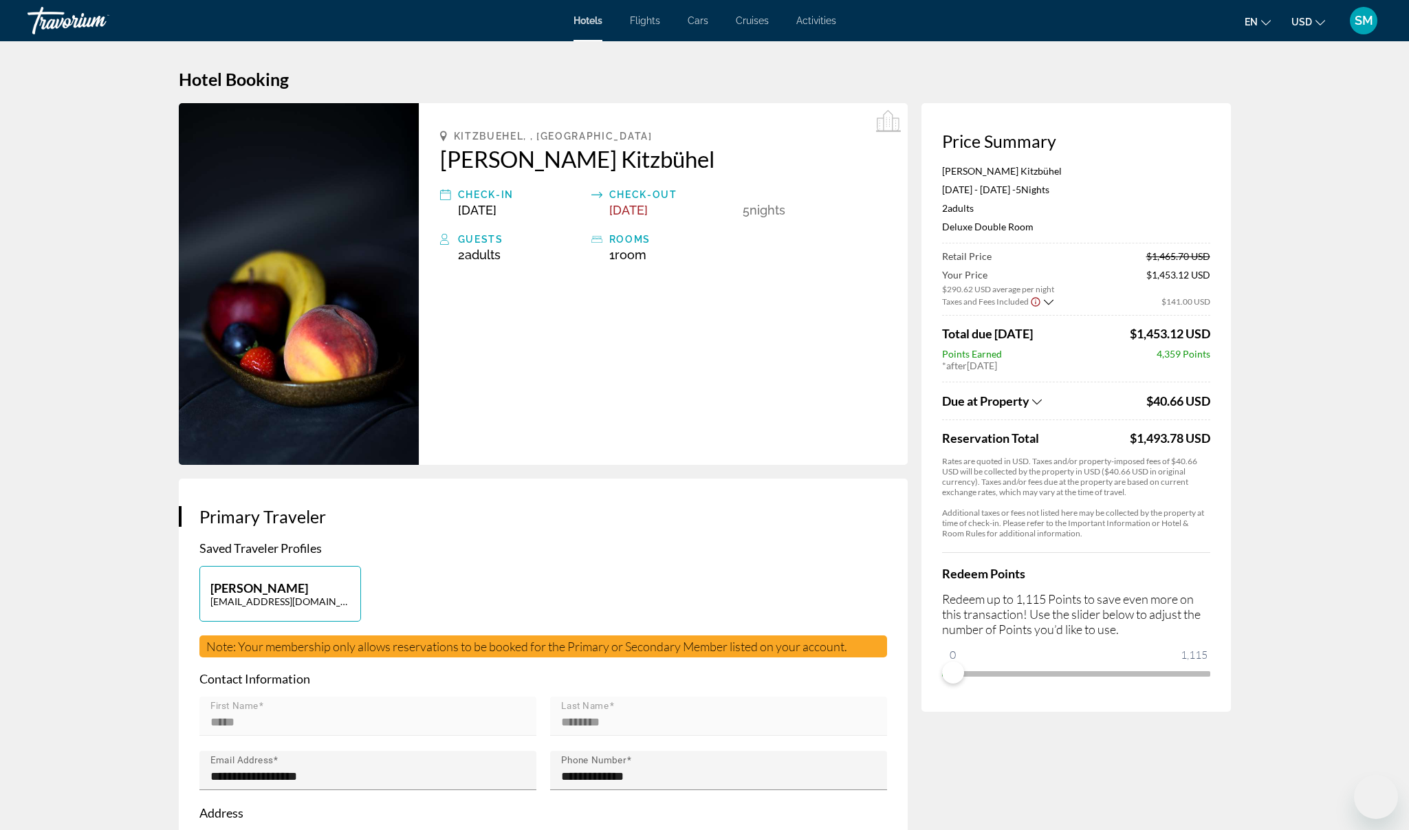 This screenshot has width=1409, height=830. I want to click on a: Hotels, so click(588, 21).